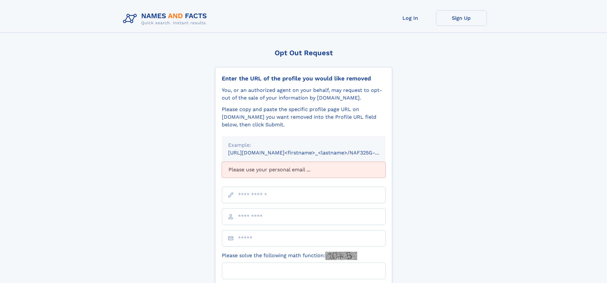  What do you see at coordinates (304, 94) in the screenshot?
I see `div: You, or an authorized agent on your behalf, may request to opt-out of the sale of your informatio...` at bounding box center [304, 94].